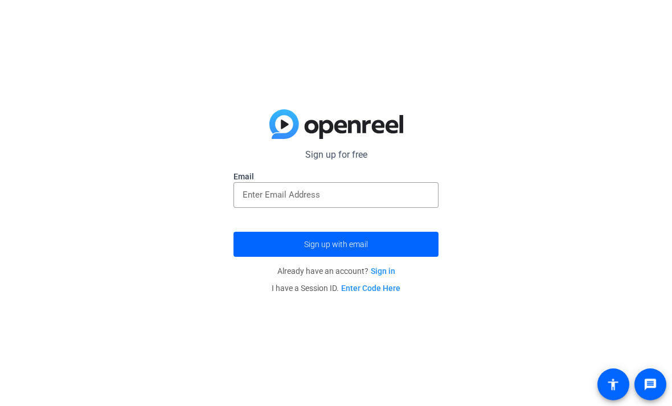 This screenshot has width=672, height=406. Describe the element at coordinates (371, 288) in the screenshot. I see `a: Enter Code Here` at that location.